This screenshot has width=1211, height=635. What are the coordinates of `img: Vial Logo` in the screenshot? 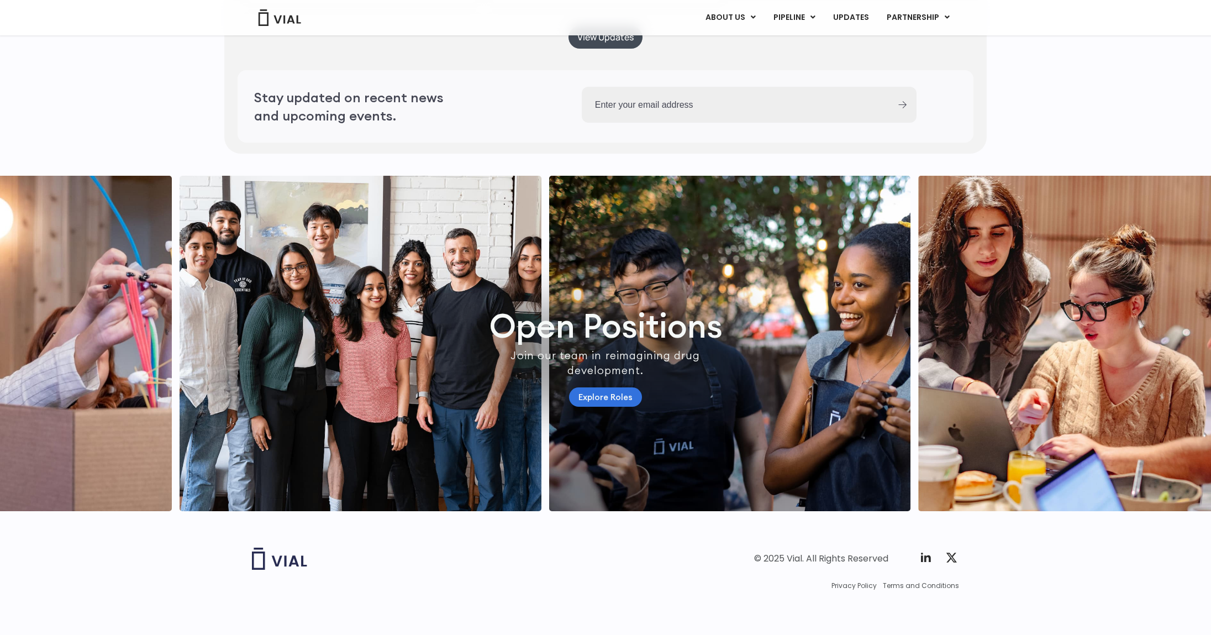 It's located at (280, 18).